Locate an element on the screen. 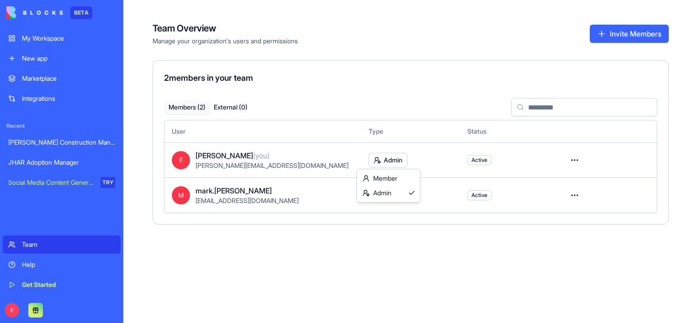 The width and height of the screenshot is (698, 323). div: JHAR Adoption Manager is located at coordinates (62, 163).